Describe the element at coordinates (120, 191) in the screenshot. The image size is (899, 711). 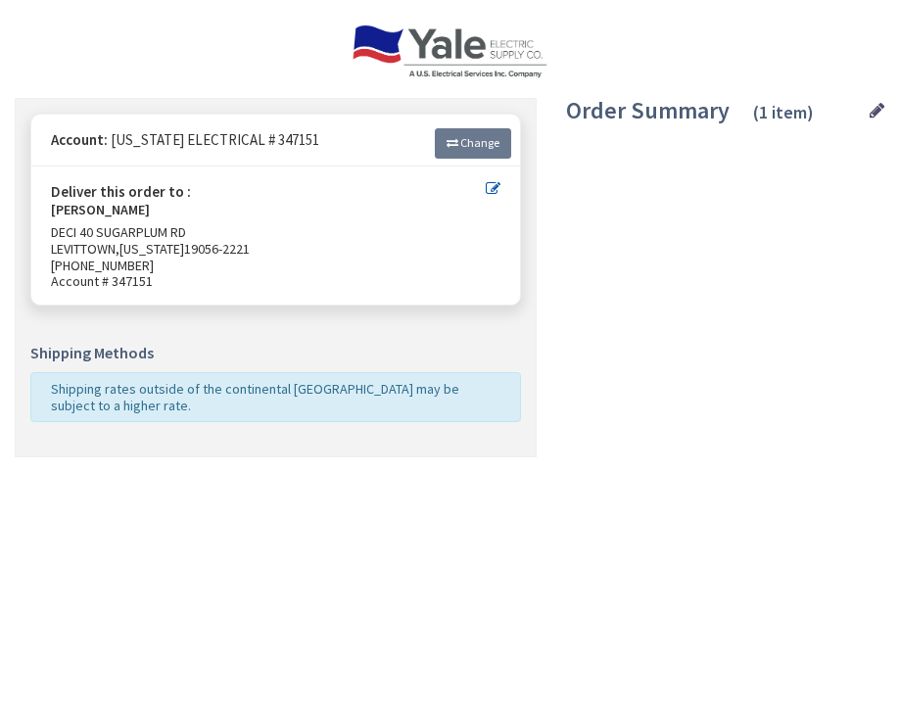
I see `strong: Deliver this order to :` at that location.